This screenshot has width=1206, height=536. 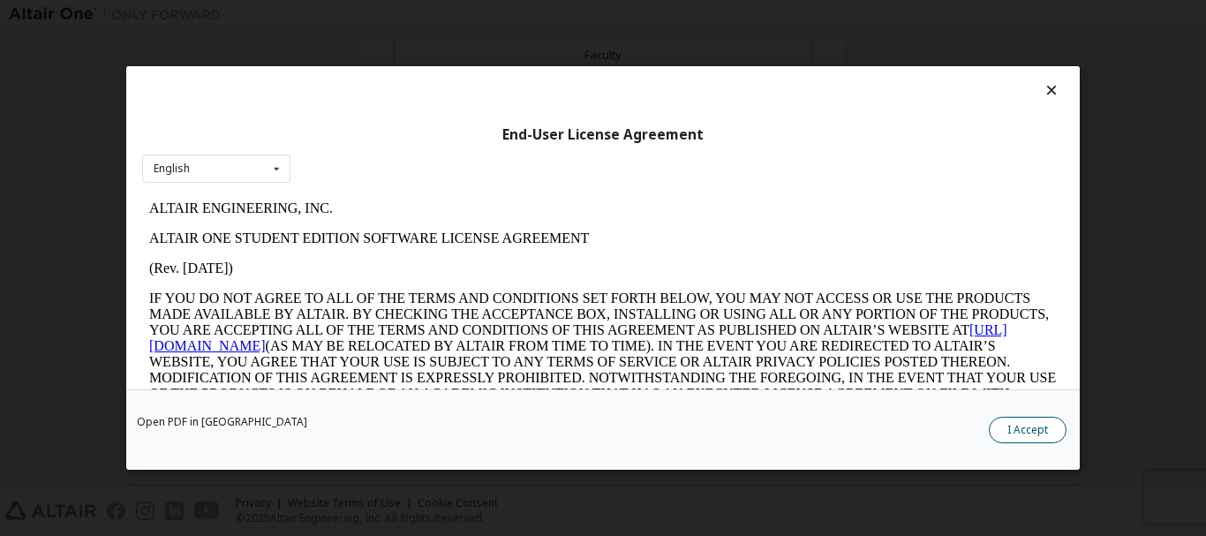 What do you see at coordinates (461, 15) in the screenshot?
I see `p: ALTAIR ENGINEERING, INC.` at bounding box center [461, 15].